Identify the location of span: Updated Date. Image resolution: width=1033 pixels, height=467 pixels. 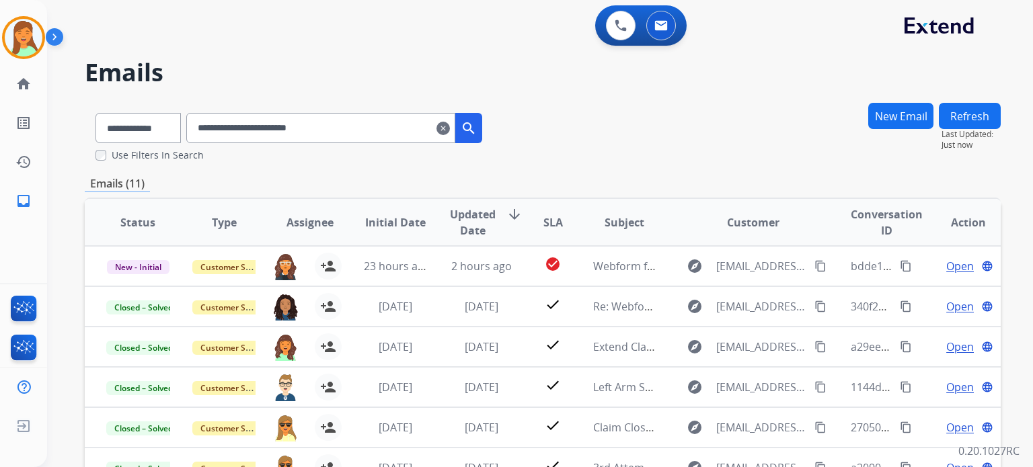
(473, 223).